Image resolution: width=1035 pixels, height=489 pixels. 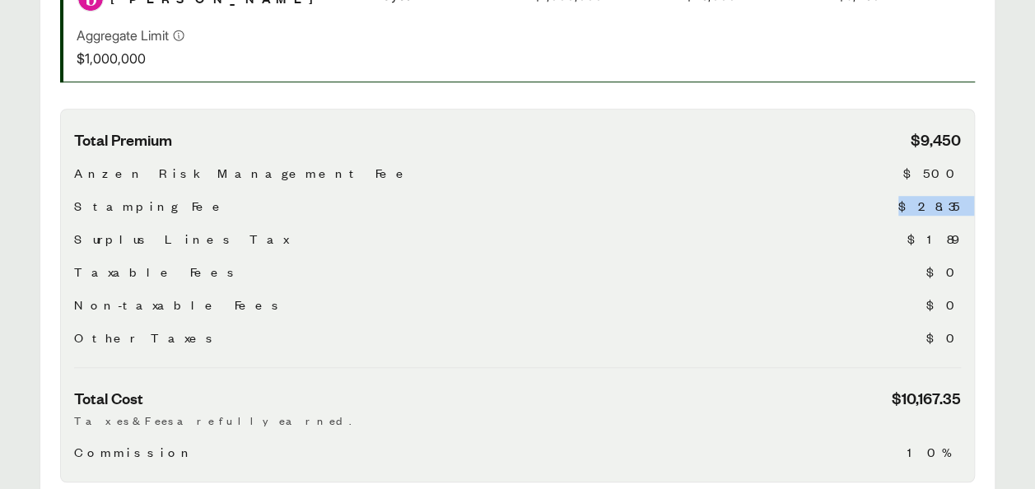 What do you see at coordinates (123, 35) in the screenshot?
I see `p: Aggregate Limit` at bounding box center [123, 35].